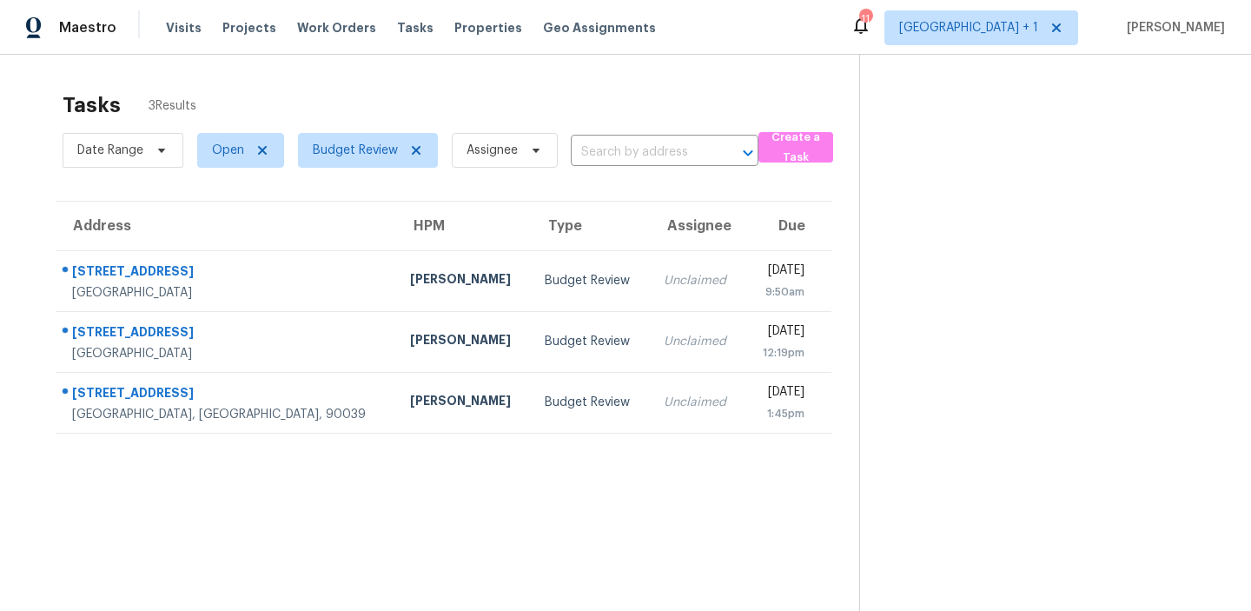 The image size is (1251, 611). Describe the element at coordinates (172, 106) in the screenshot. I see `span: 3 Results` at that location.